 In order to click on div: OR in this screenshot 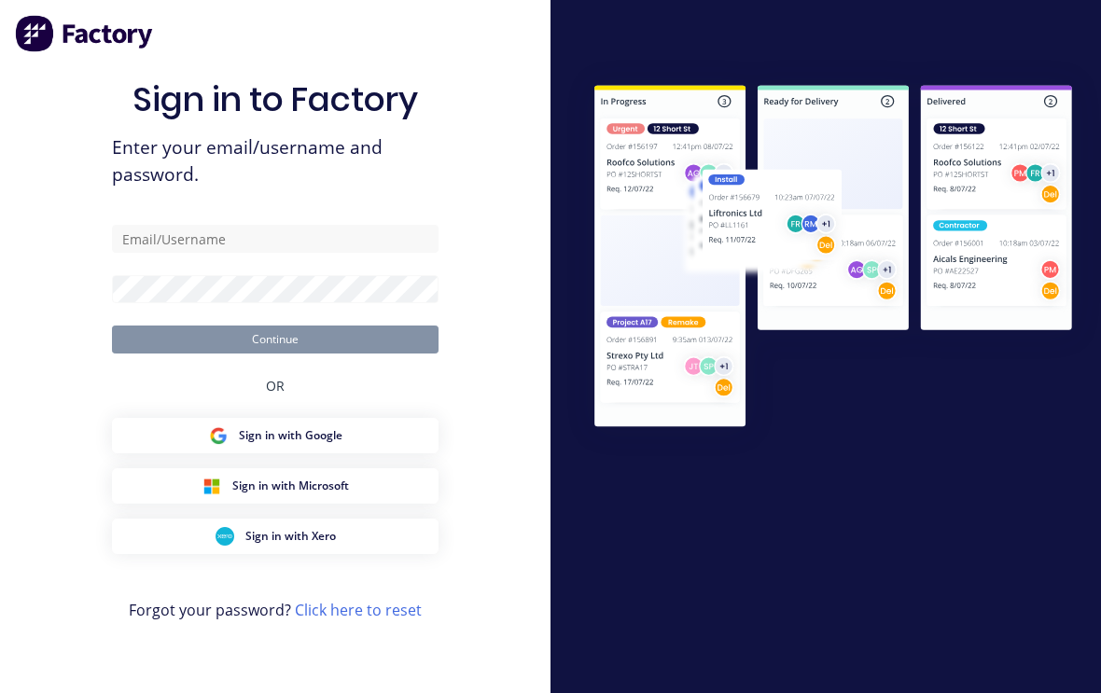, I will do `click(275, 385)`.